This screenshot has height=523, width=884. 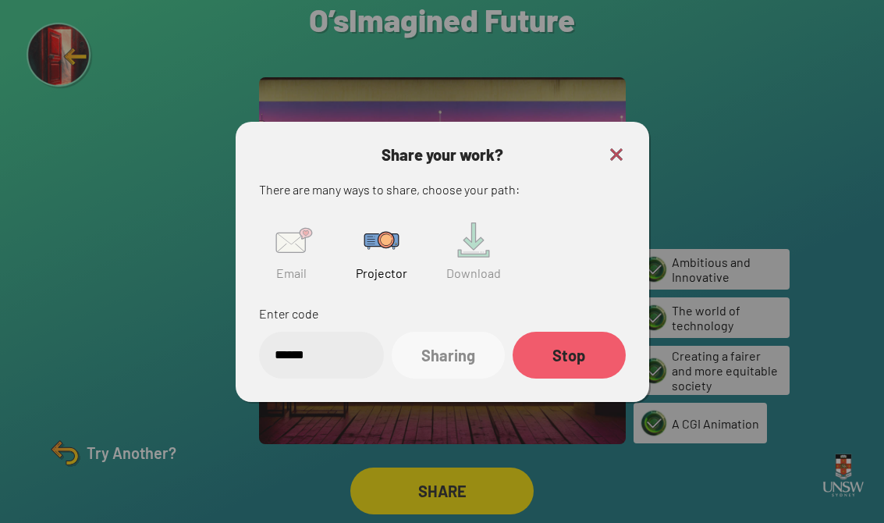 I want to click on img: Download, so click(x=474, y=240).